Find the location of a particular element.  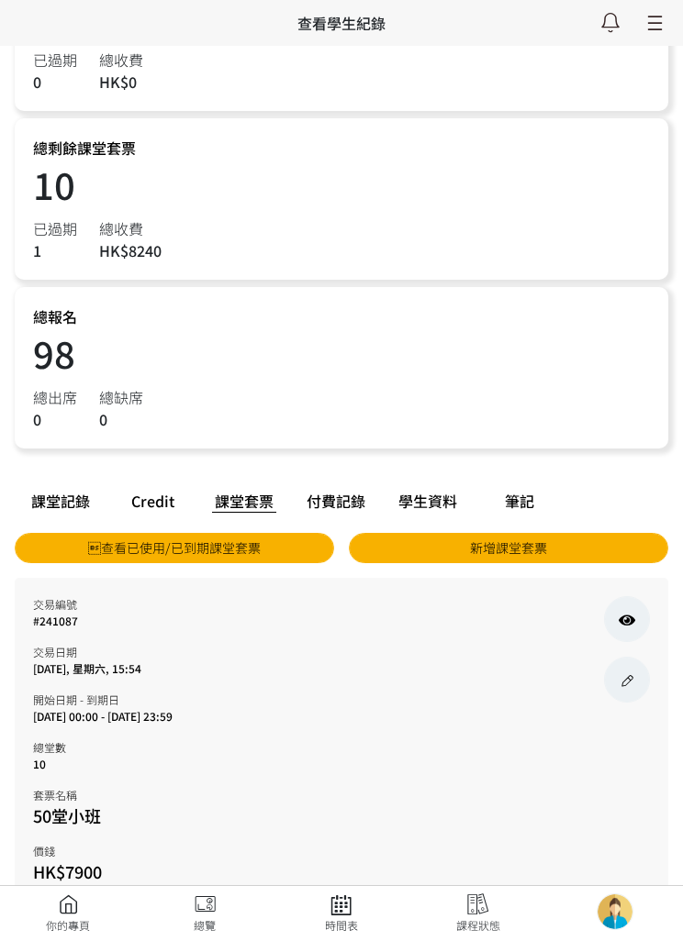

div: 1 is located at coordinates (55, 251).